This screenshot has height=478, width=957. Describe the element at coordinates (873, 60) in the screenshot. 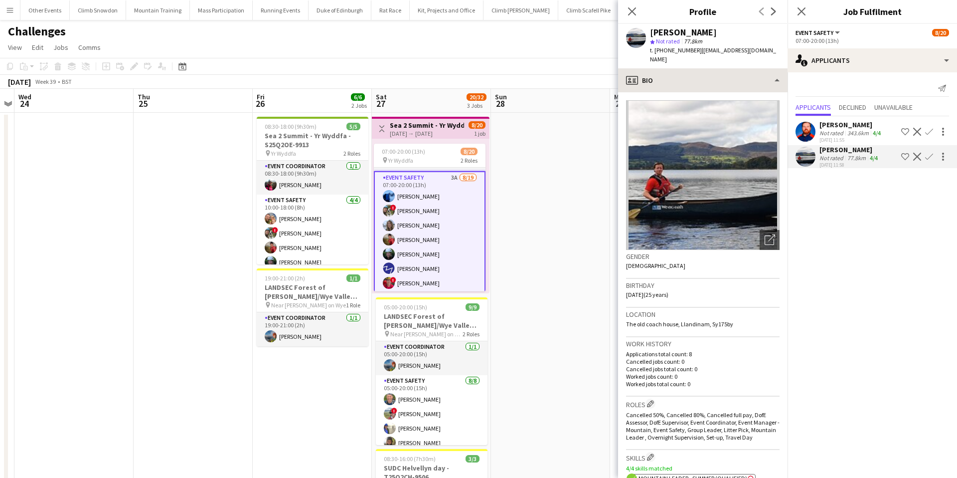

I see `div: Applicants` at that location.